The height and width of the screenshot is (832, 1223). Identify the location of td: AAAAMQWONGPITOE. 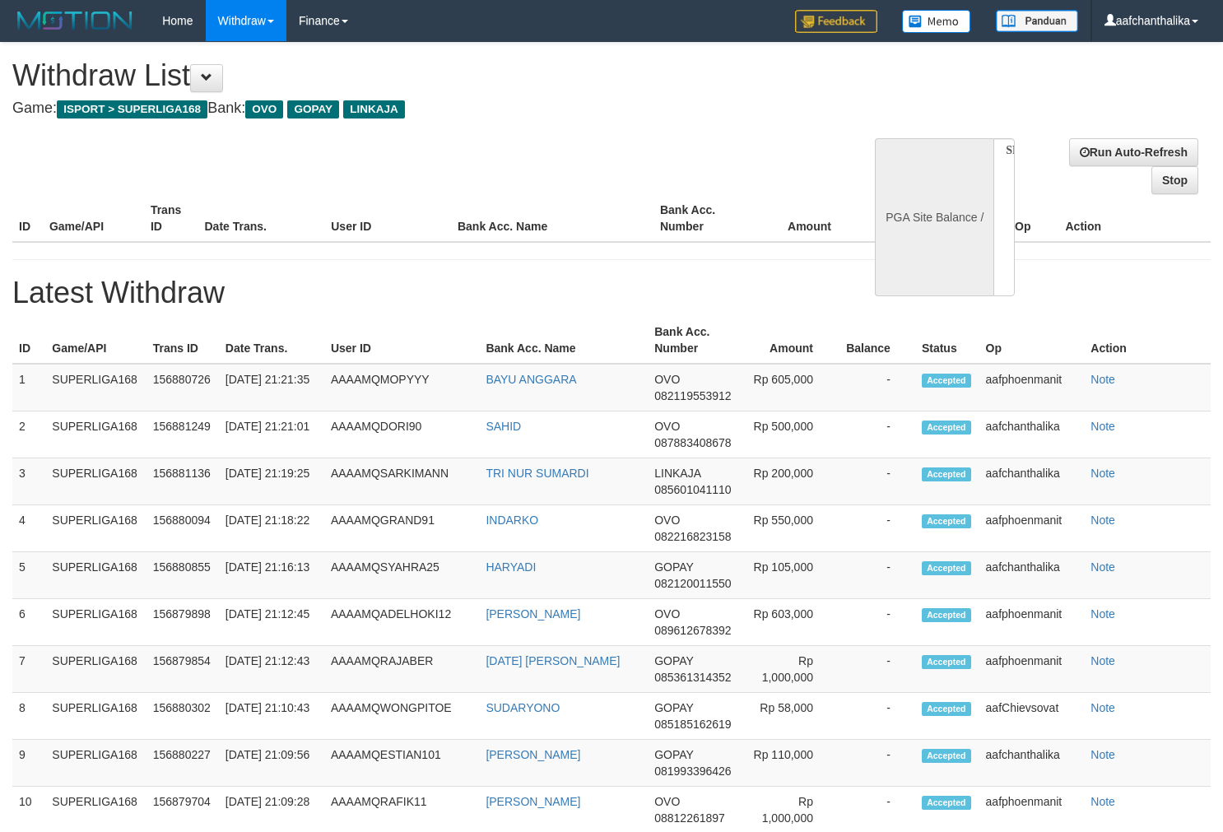
(402, 716).